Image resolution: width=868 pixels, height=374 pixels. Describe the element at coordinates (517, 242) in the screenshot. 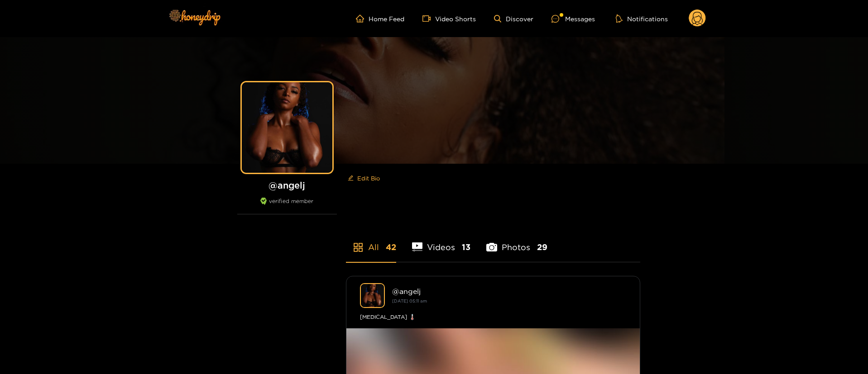

I see `li: Photos` at that location.